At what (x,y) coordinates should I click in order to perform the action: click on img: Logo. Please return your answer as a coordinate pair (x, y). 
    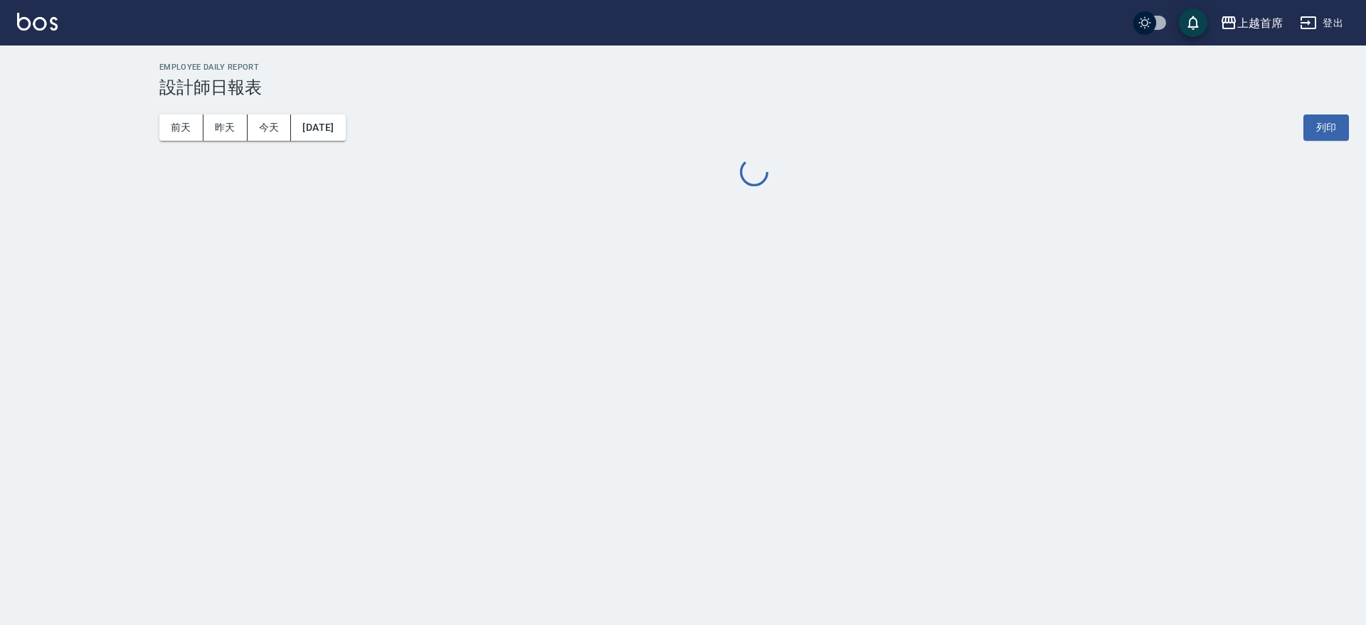
    Looking at the image, I should click on (37, 21).